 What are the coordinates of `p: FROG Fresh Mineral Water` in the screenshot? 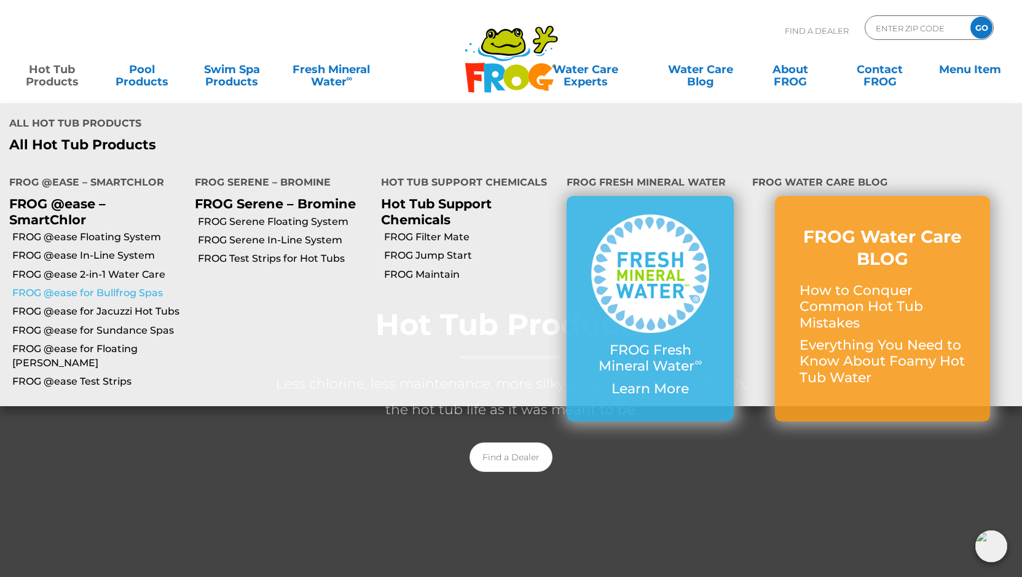 It's located at (650, 358).